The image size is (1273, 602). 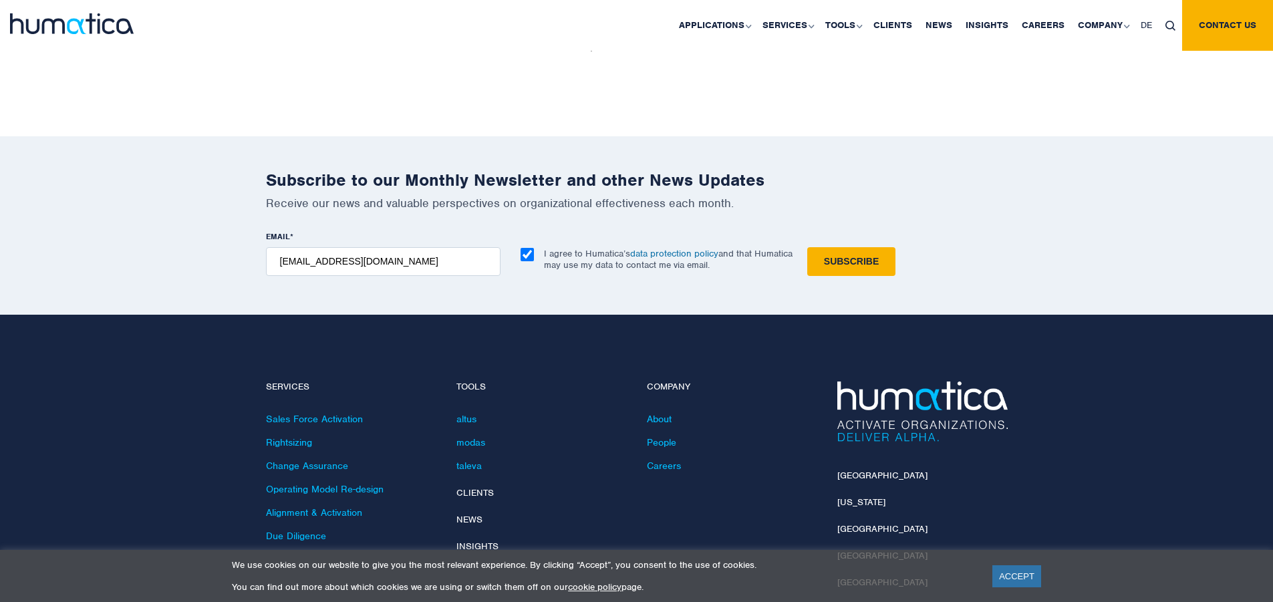 I want to click on img: Humatica, so click(x=922, y=412).